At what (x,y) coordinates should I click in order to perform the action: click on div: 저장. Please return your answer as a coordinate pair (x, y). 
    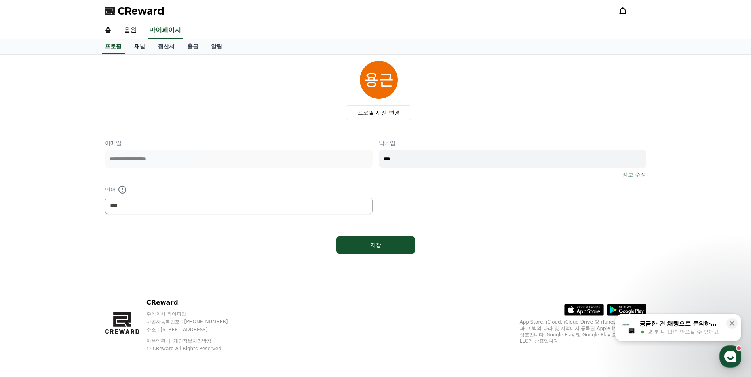
    Looking at the image, I should click on (376, 245).